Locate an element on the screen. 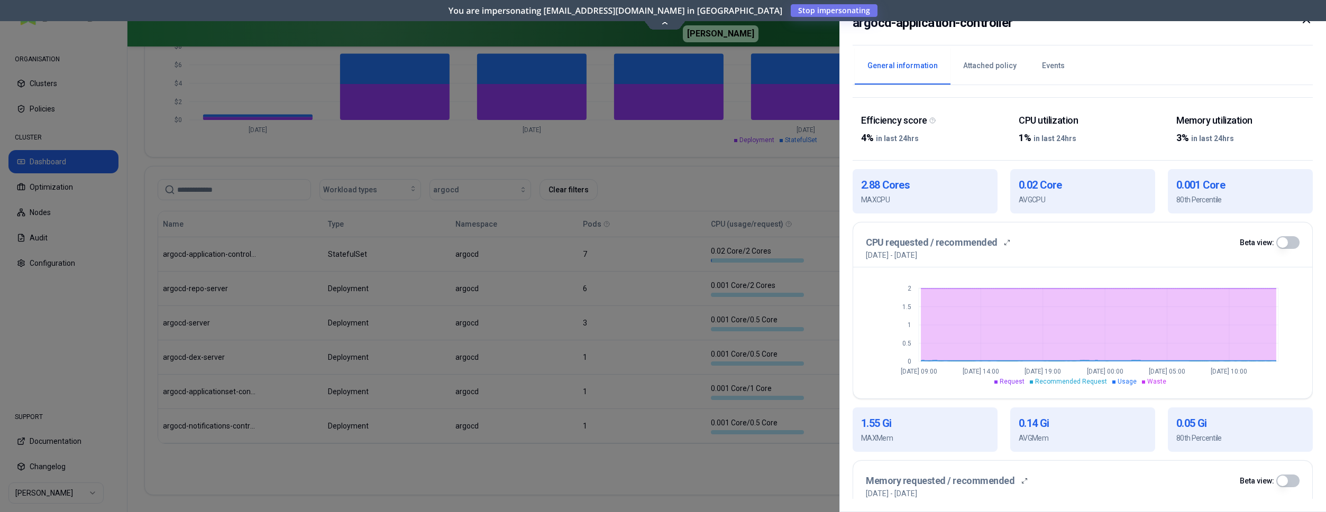 The height and width of the screenshot is (512, 1326). tspan: 1.5 is located at coordinates (906, 307).